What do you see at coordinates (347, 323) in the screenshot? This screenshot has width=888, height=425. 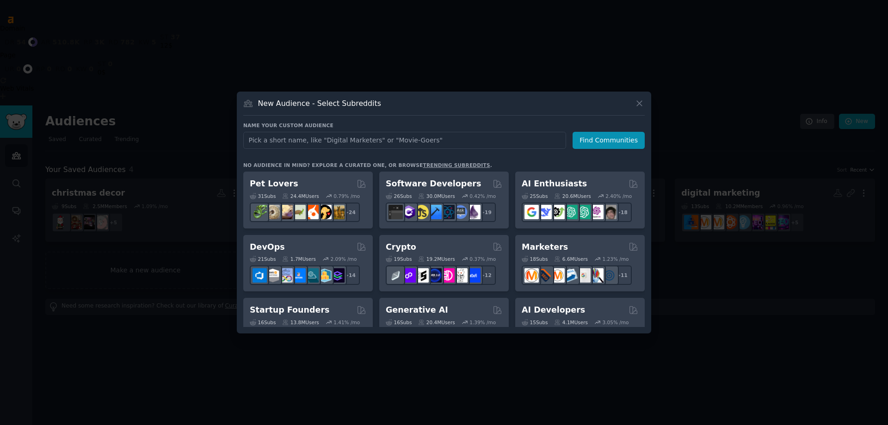 I see `div: 1.41 % /mo` at bounding box center [347, 323].